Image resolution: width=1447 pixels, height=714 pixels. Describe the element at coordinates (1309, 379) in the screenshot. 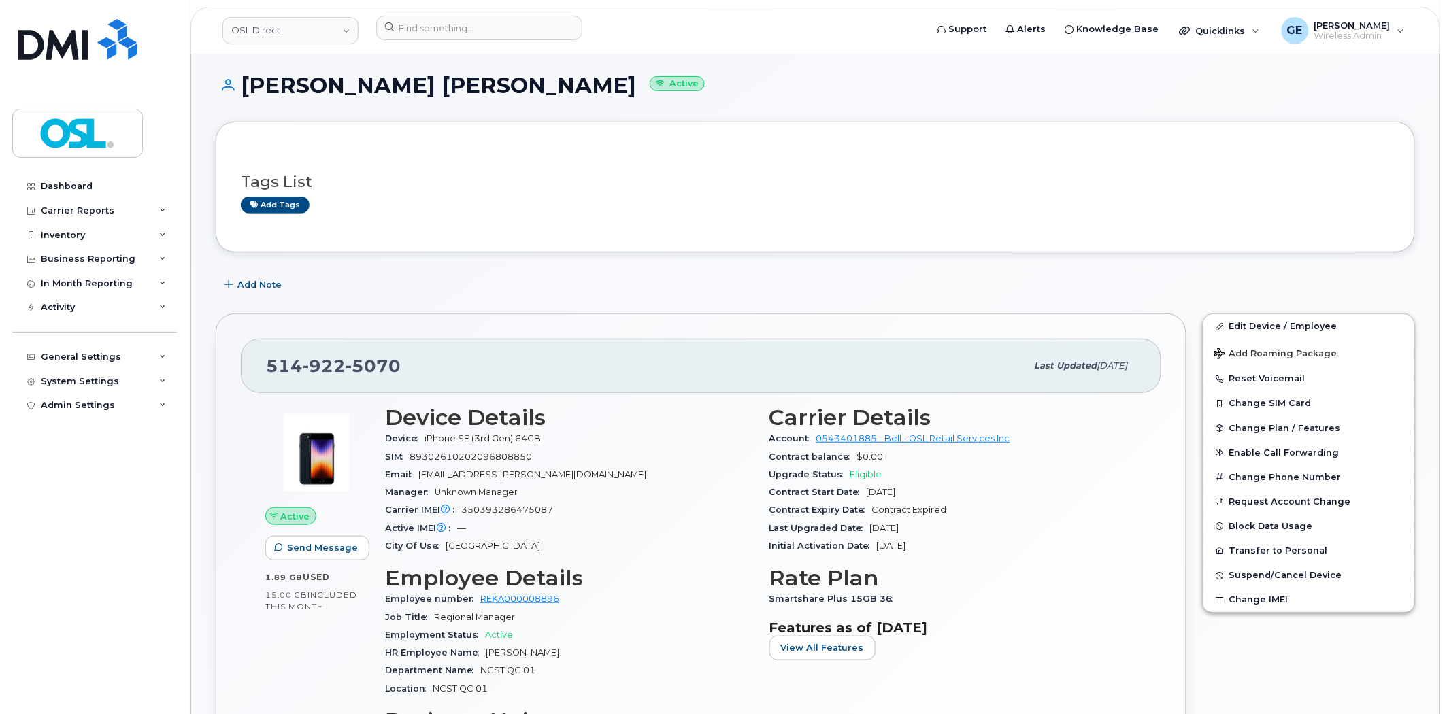

I see `button: Reset Voicemail` at that location.